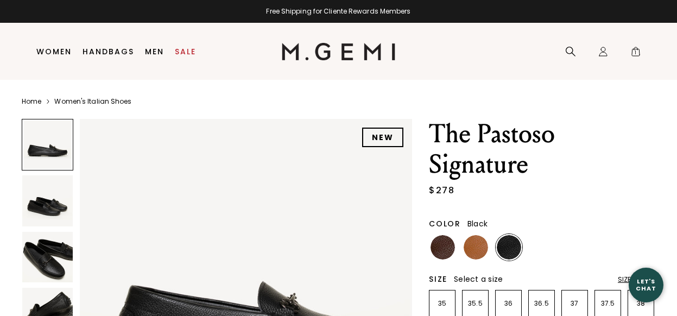  What do you see at coordinates (646, 285) in the screenshot?
I see `div: Let's Chat` at bounding box center [646, 285].